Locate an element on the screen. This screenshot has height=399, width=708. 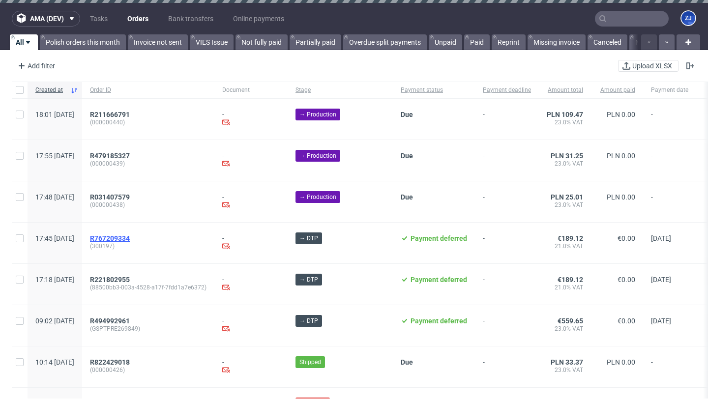
span: (GSPTPRE269849) is located at coordinates (148, 329).